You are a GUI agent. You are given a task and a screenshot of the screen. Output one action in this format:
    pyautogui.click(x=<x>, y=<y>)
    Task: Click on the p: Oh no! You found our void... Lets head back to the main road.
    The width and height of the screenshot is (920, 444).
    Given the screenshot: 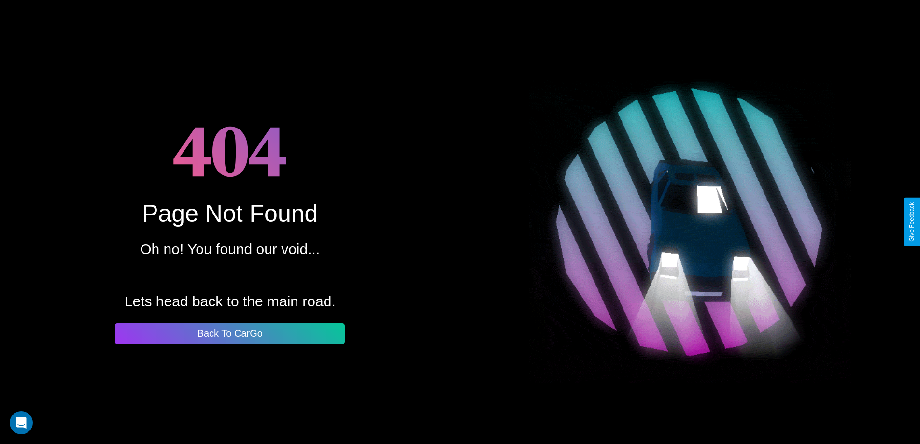 What is the action you would take?
    pyautogui.click(x=230, y=275)
    